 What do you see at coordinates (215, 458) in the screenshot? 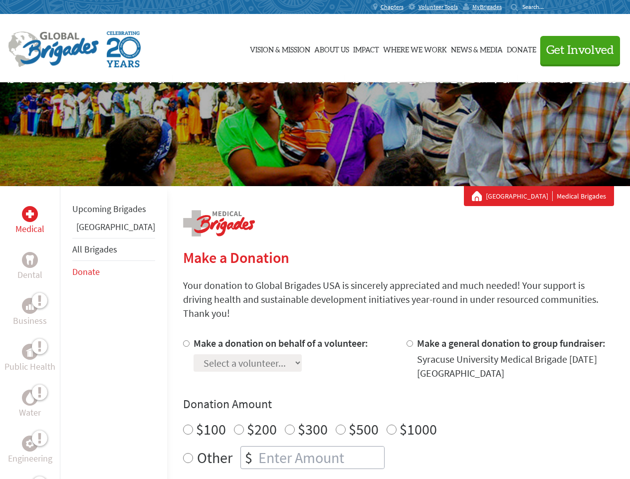
I see `label: Other` at bounding box center [215, 458].